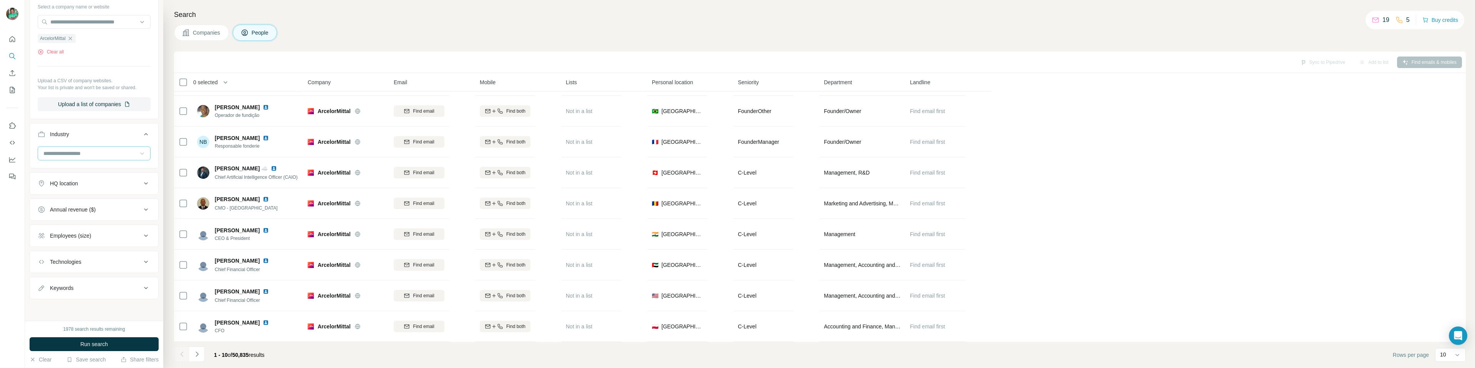  What do you see at coordinates (64, 183) in the screenshot?
I see `div: HQ location` at bounding box center [64, 183].